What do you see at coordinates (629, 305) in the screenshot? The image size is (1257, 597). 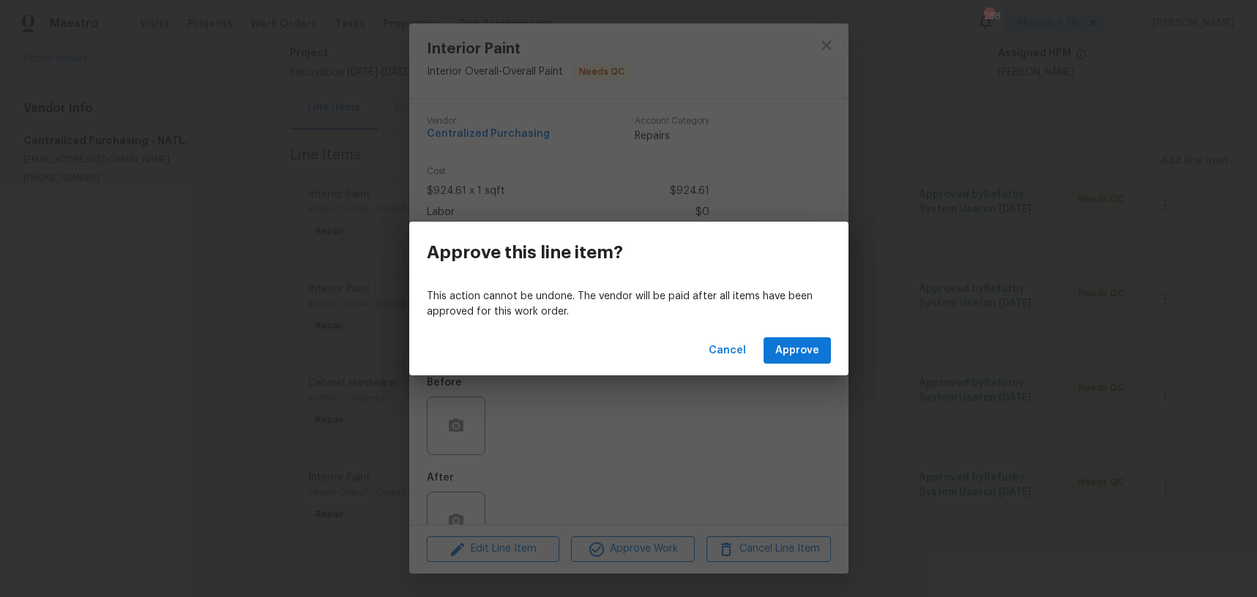 I see `p: This action cannot be undone. The vendor will be paid after all items have been approved for this...` at bounding box center [629, 305].